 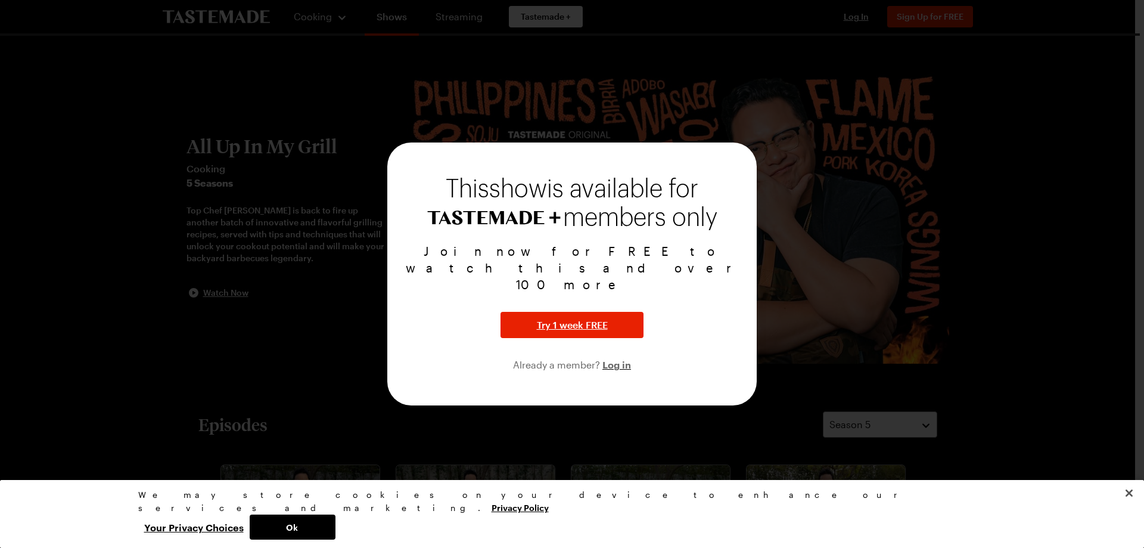 I want to click on span: Already a member?, so click(x=558, y=364).